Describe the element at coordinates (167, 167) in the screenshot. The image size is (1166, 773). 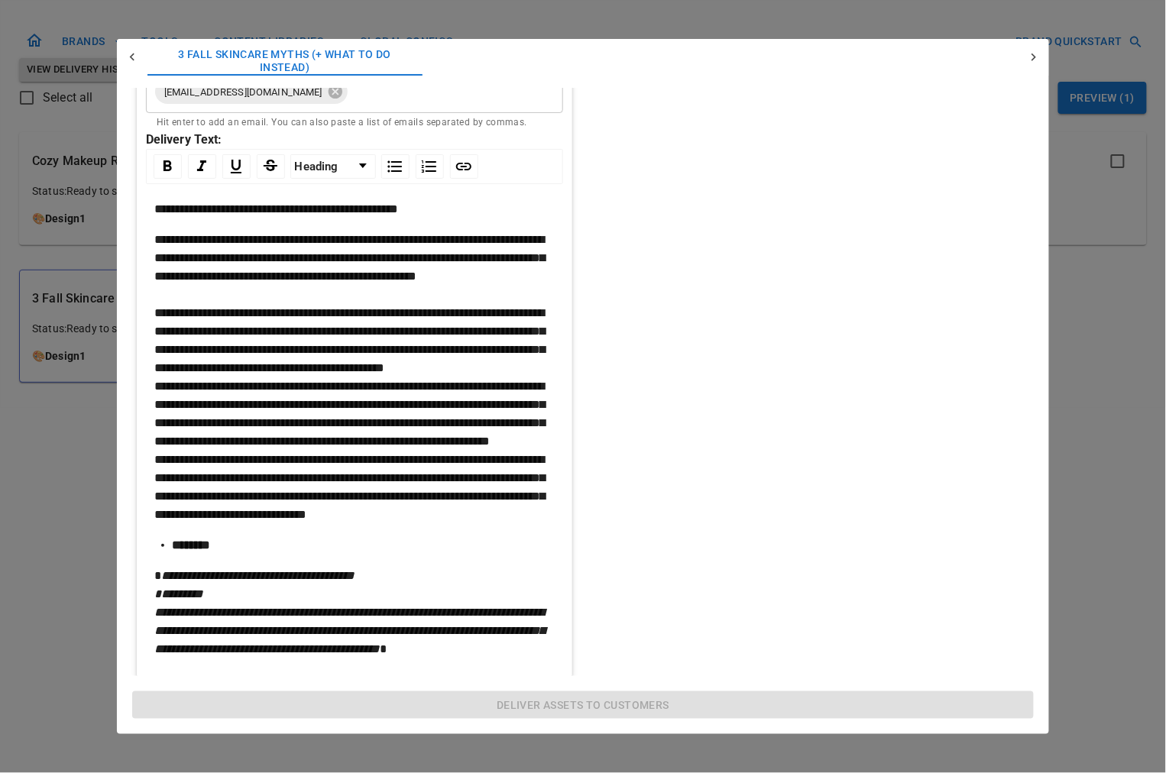
I see `div: Bold` at that location.